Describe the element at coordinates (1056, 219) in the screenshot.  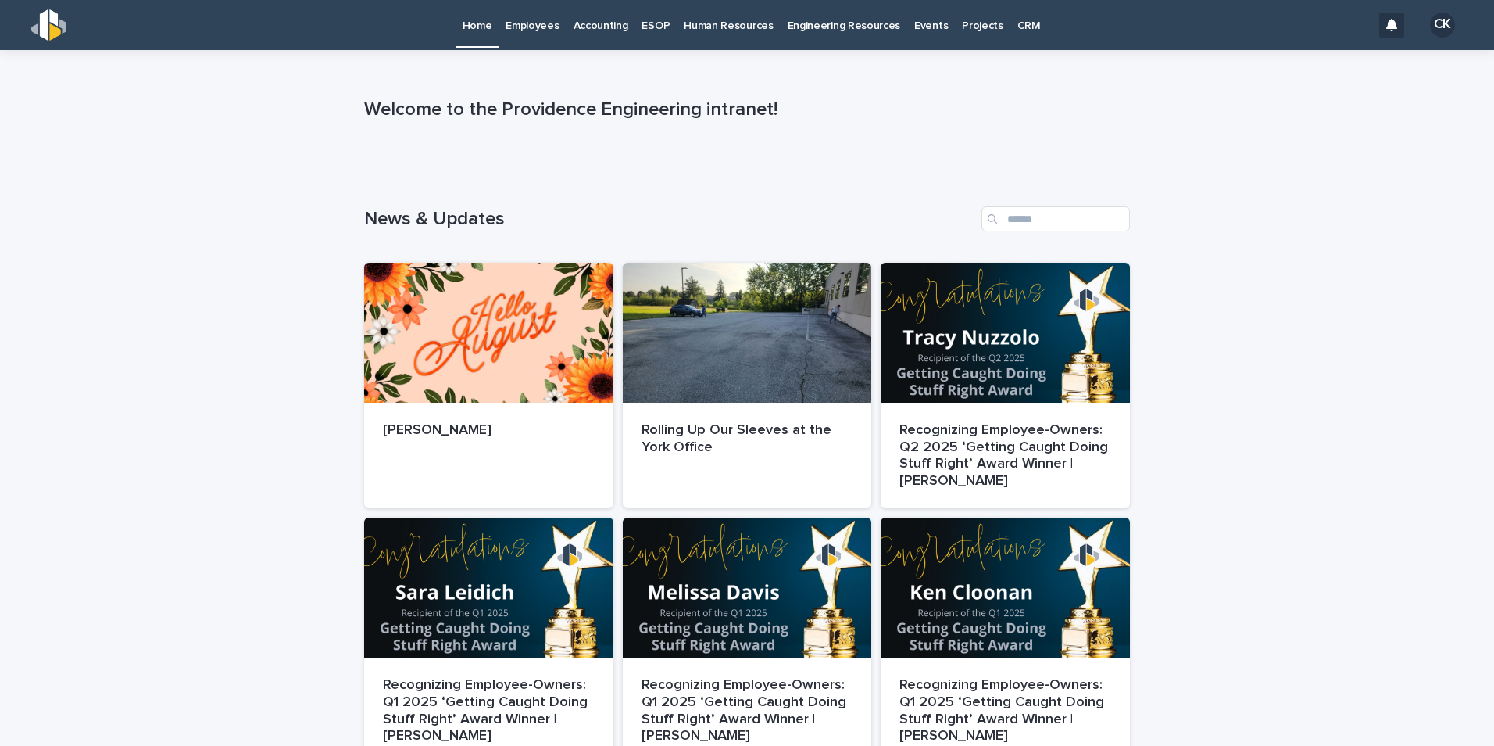
I see `div: Search` at that location.